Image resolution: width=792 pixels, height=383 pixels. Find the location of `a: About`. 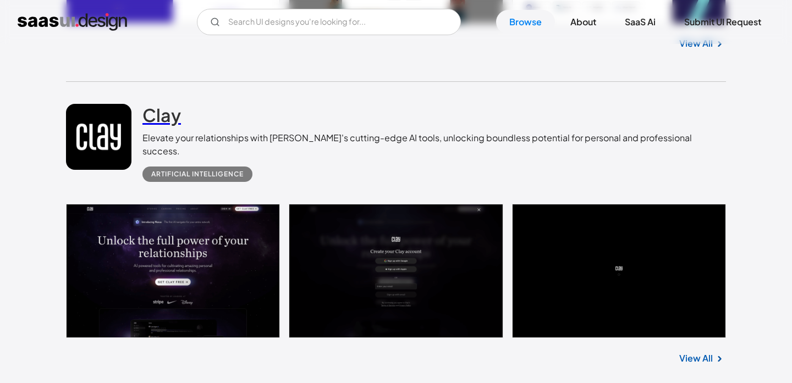

a: About is located at coordinates (583, 22).